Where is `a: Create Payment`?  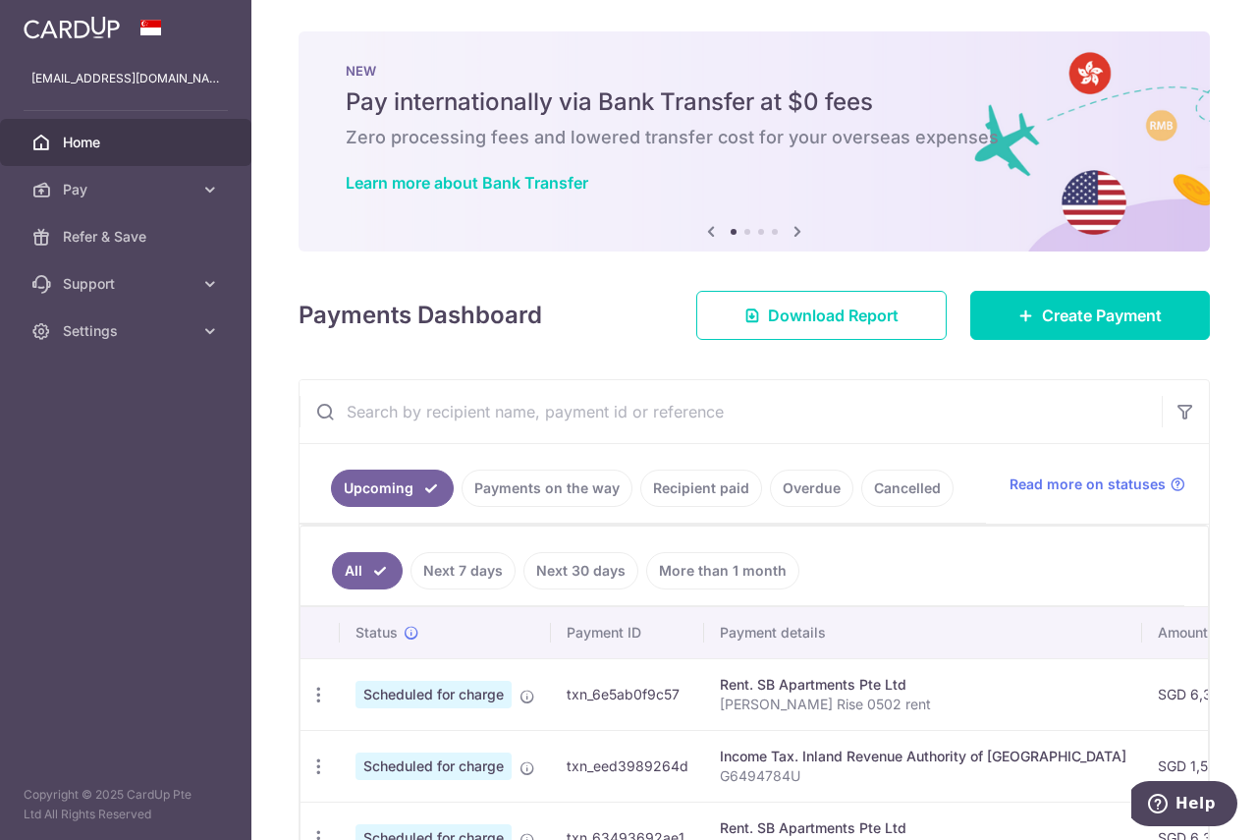
a: Create Payment is located at coordinates (1090, 315).